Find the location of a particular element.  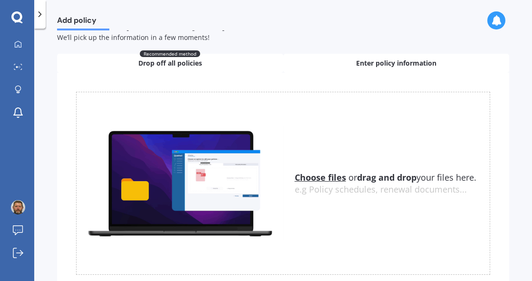

span: Add policy is located at coordinates (83, 22).